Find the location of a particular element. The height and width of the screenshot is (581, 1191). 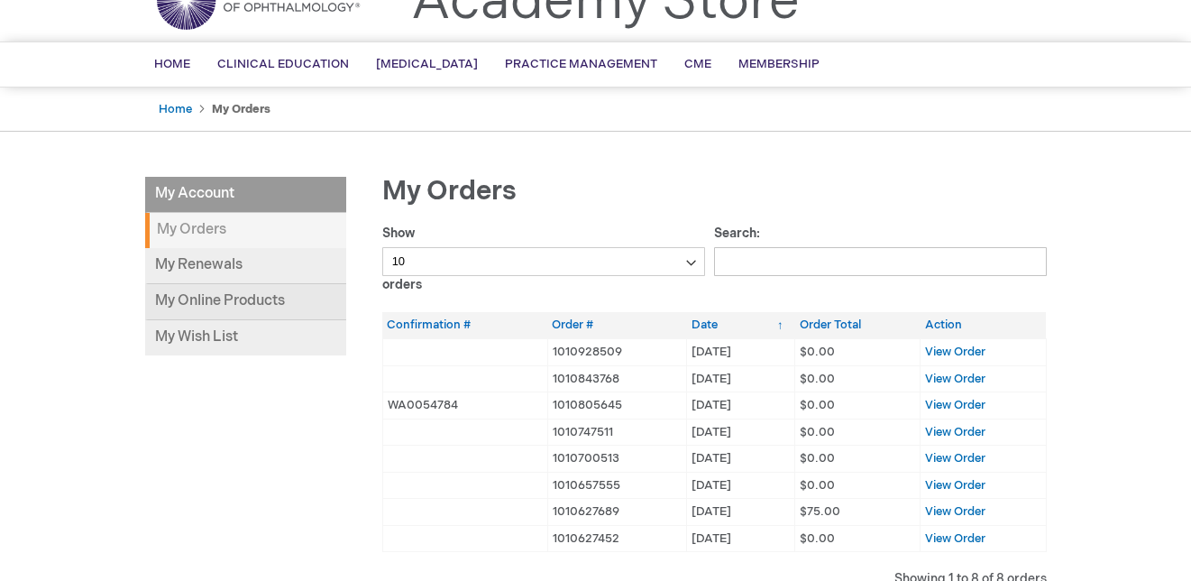

span: CME is located at coordinates (698, 64).